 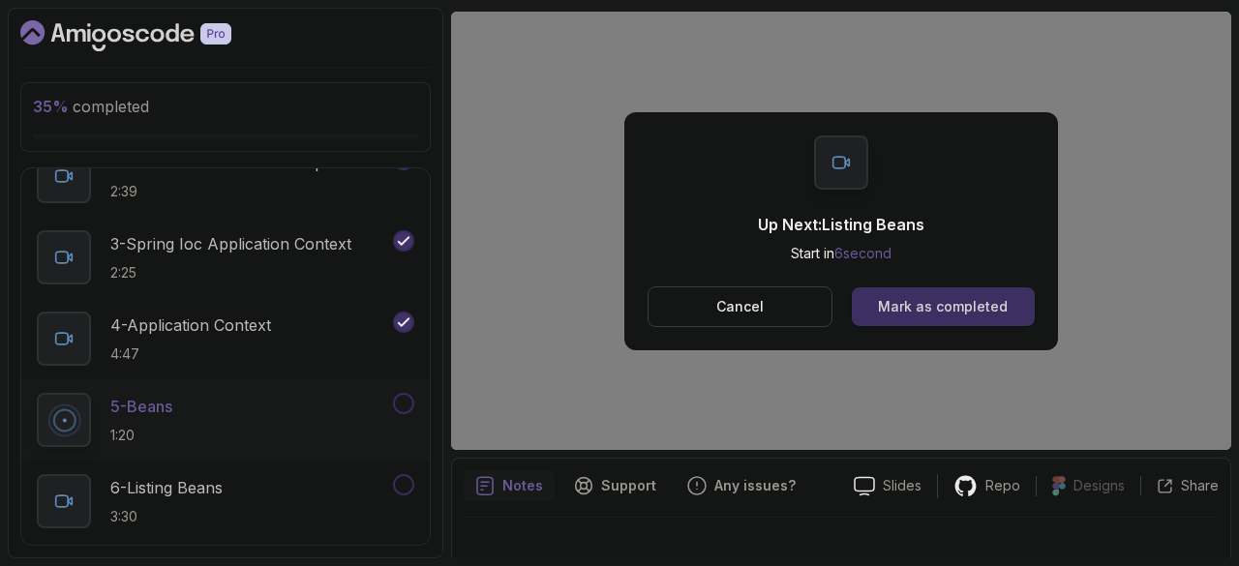 What do you see at coordinates (1179, 486) in the screenshot?
I see `button: Share` at bounding box center [1179, 486].